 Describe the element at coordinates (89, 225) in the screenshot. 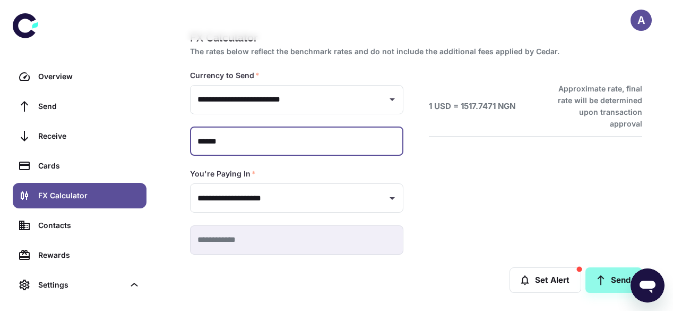

I see `div: Contacts` at that location.